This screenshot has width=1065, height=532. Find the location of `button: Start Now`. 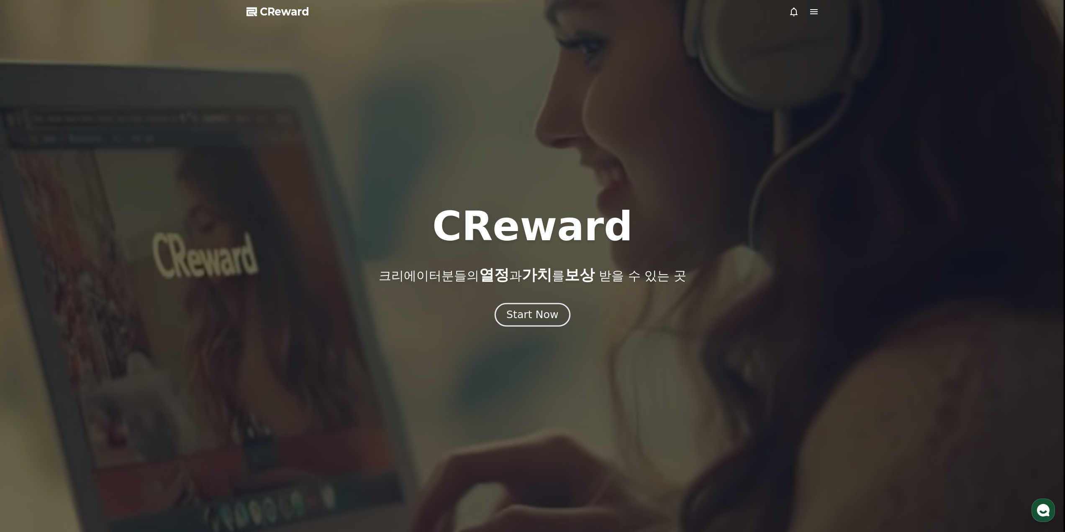

button: Start Now is located at coordinates (532, 314).